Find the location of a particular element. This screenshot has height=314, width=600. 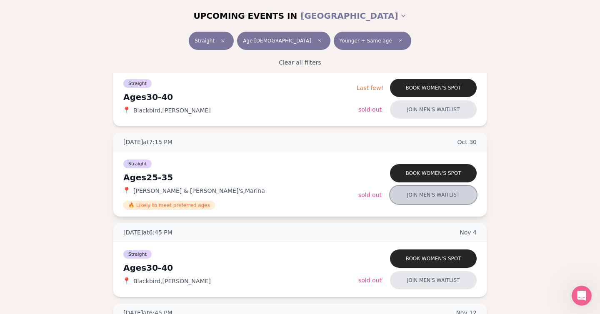

div: Ages 25-35 is located at coordinates (241, 177).